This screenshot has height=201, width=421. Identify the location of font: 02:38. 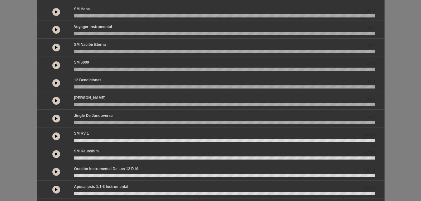
(370, 170).